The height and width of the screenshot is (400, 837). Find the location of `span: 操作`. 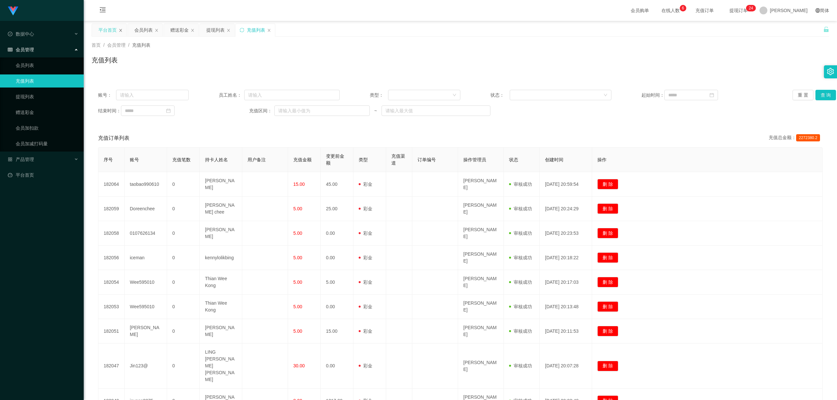

span: 操作 is located at coordinates (602, 160).